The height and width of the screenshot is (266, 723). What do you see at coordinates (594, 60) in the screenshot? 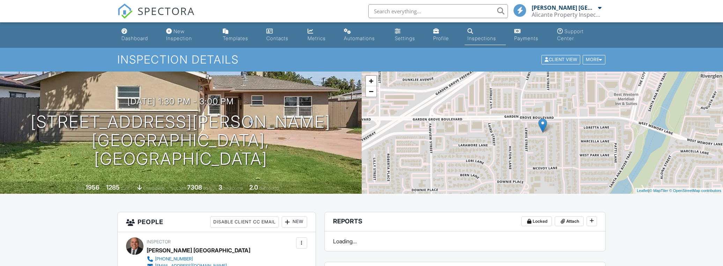
I see `div: More` at bounding box center [594, 60].